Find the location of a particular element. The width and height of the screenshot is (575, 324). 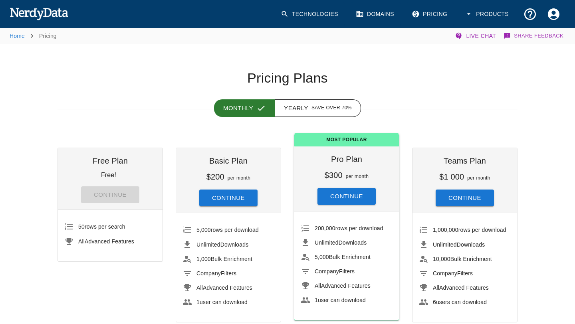

span: Most Popular is located at coordinates (346, 140).